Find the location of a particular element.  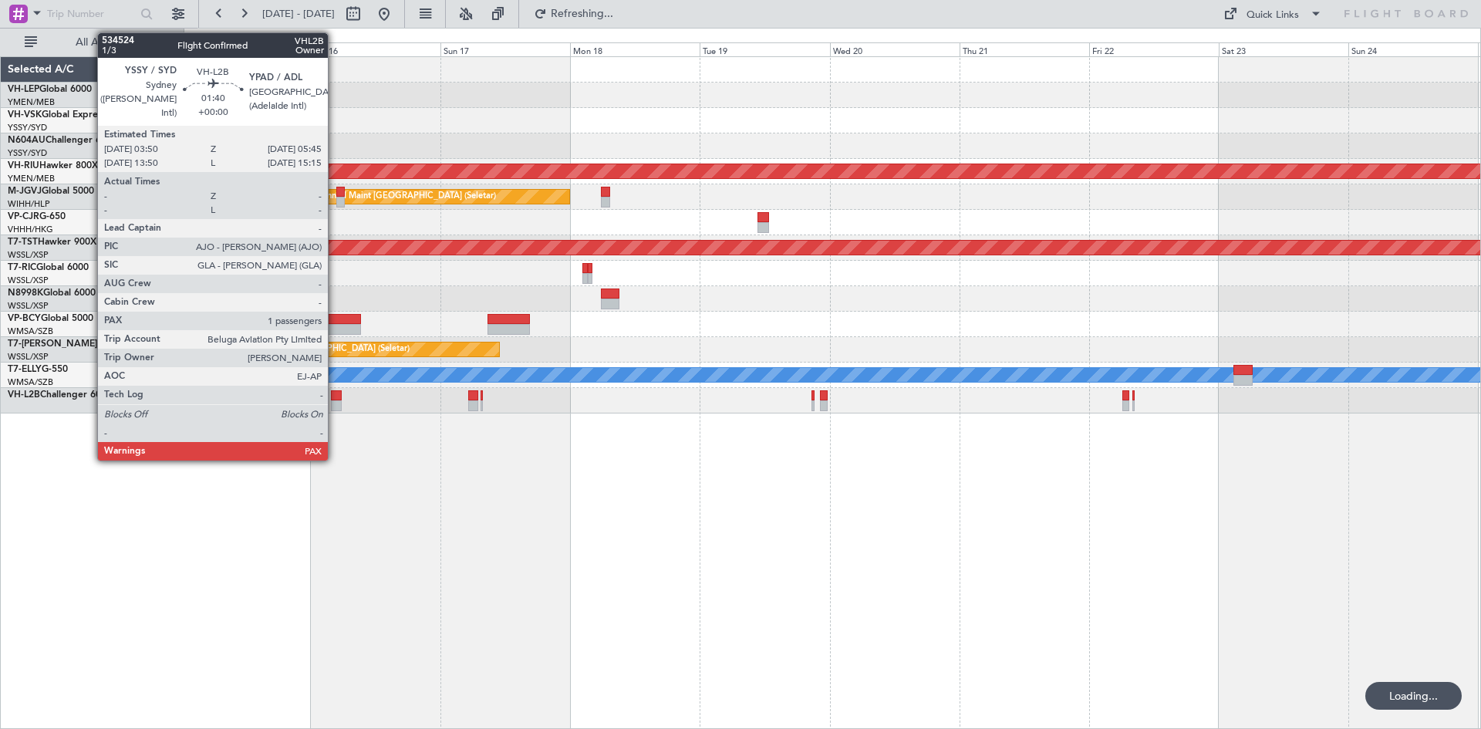

a: VH-L2BChallenger 604 is located at coordinates (57, 395).